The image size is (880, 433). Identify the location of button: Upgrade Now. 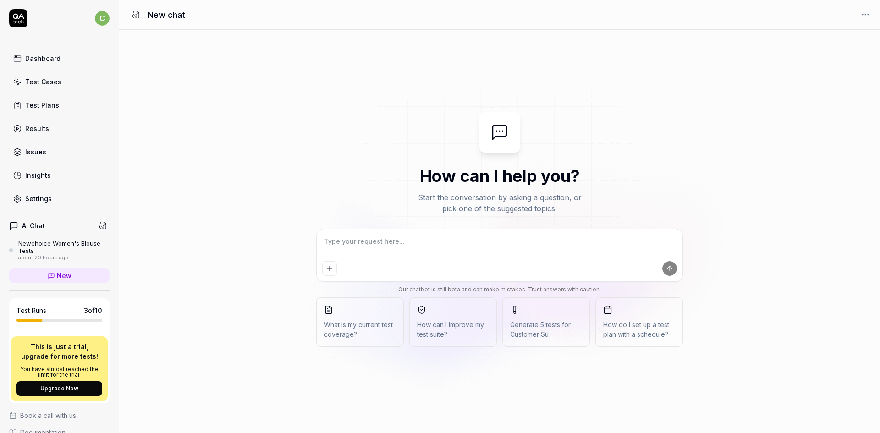
(59, 389).